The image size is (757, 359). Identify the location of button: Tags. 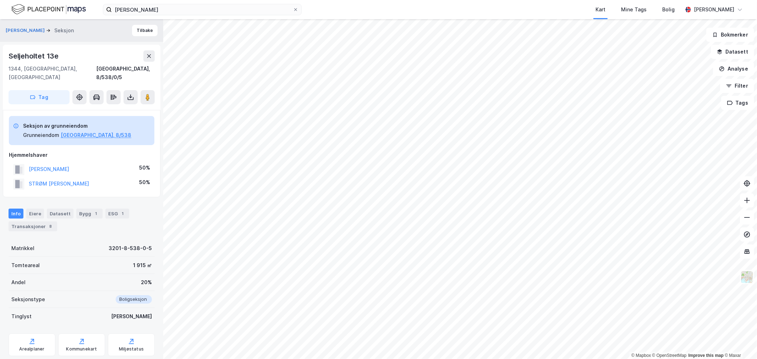
(738, 103).